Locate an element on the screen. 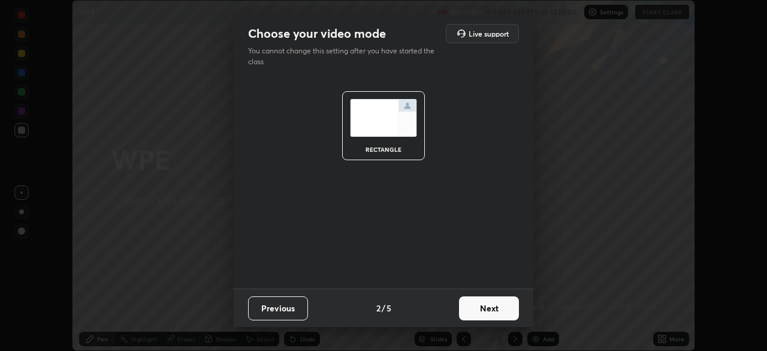 Image resolution: width=767 pixels, height=351 pixels. h5: Live support is located at coordinates (489, 34).